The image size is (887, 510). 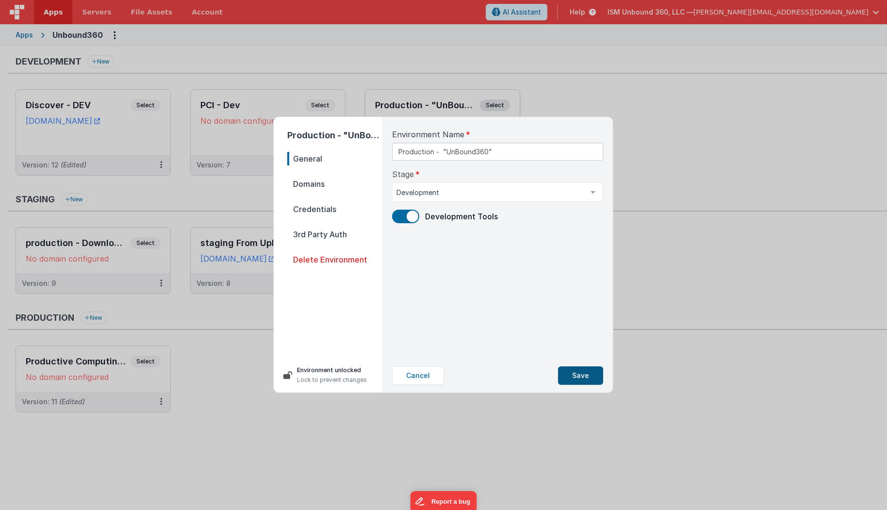 What do you see at coordinates (461, 216) in the screenshot?
I see `span: Development Tools` at bounding box center [461, 216].